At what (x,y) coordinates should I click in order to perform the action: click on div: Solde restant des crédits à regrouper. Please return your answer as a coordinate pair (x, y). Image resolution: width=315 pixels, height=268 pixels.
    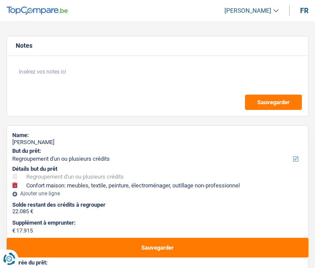
    Looking at the image, I should click on (157, 205).